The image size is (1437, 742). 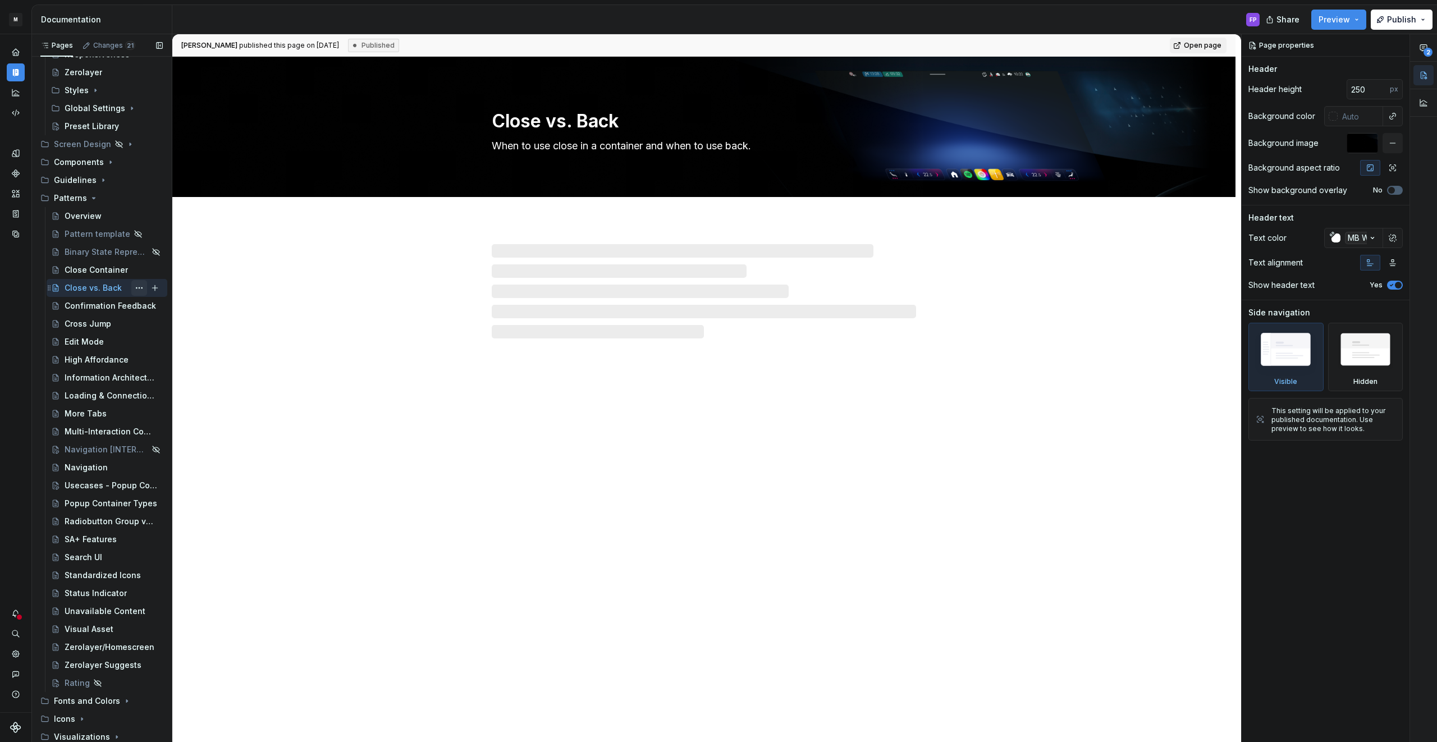 I want to click on button: Preview, so click(x=1339, y=20).